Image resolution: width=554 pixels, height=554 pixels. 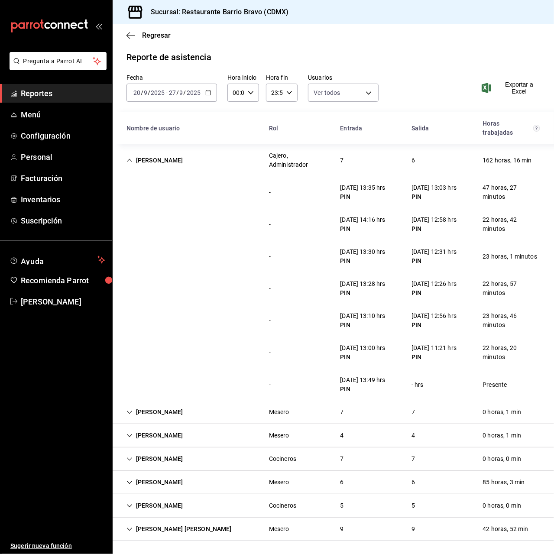 What do you see at coordinates (511, 88) in the screenshot?
I see `span: Exportar a Excel` at bounding box center [511, 88].